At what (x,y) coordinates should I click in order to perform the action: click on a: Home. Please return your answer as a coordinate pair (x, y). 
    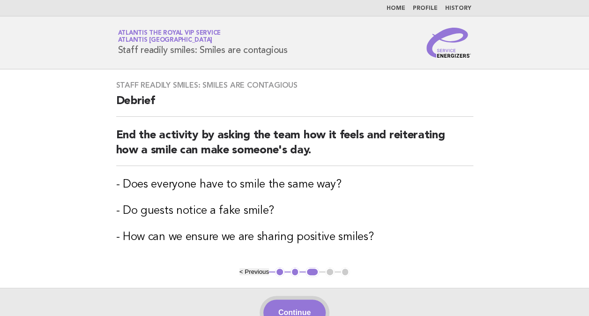
    Looking at the image, I should click on (396, 8).